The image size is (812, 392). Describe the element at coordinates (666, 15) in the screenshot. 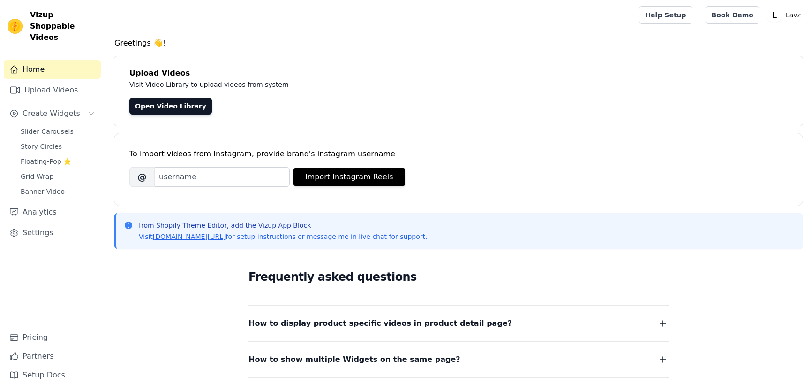

I see `a: Help Setup` at that location.